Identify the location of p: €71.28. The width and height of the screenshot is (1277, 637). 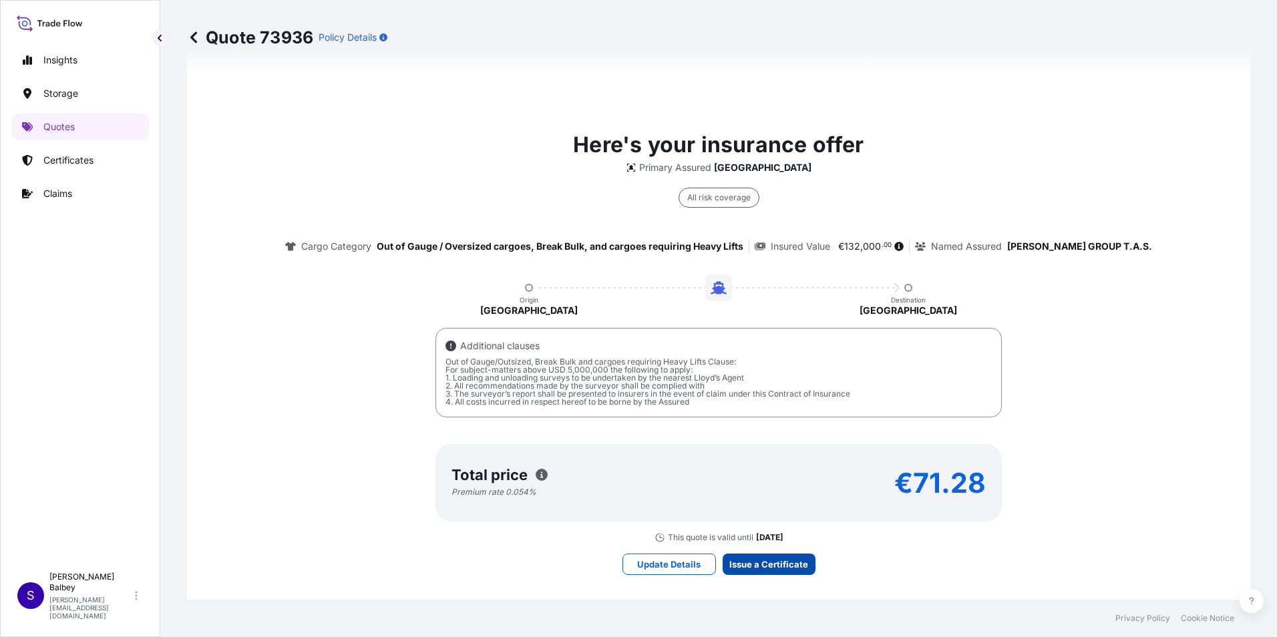
(940, 483).